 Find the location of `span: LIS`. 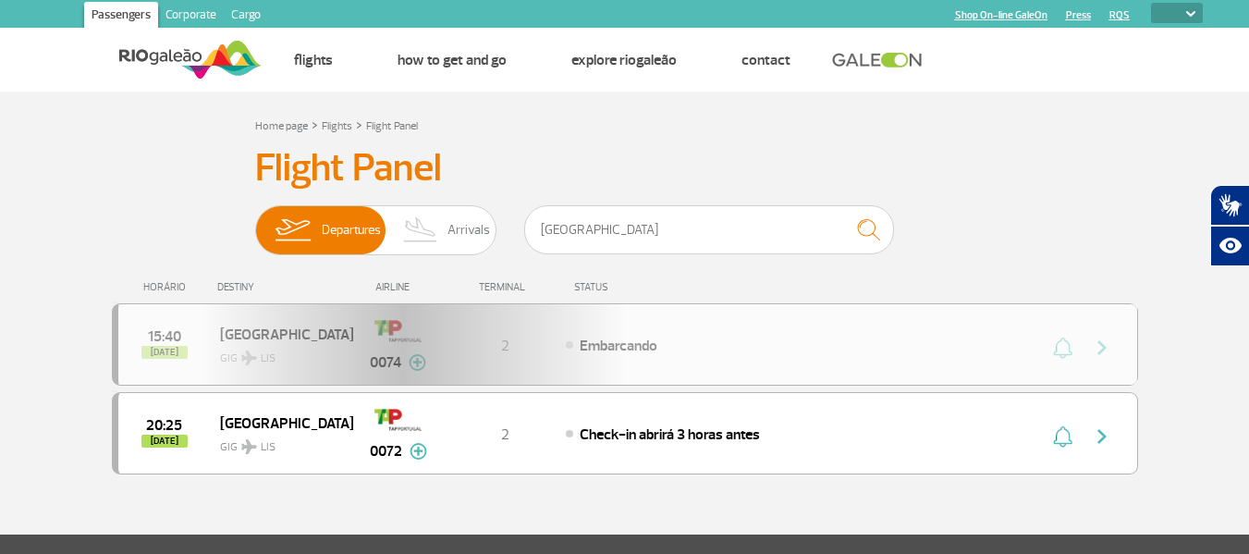

span: LIS is located at coordinates (268, 447).